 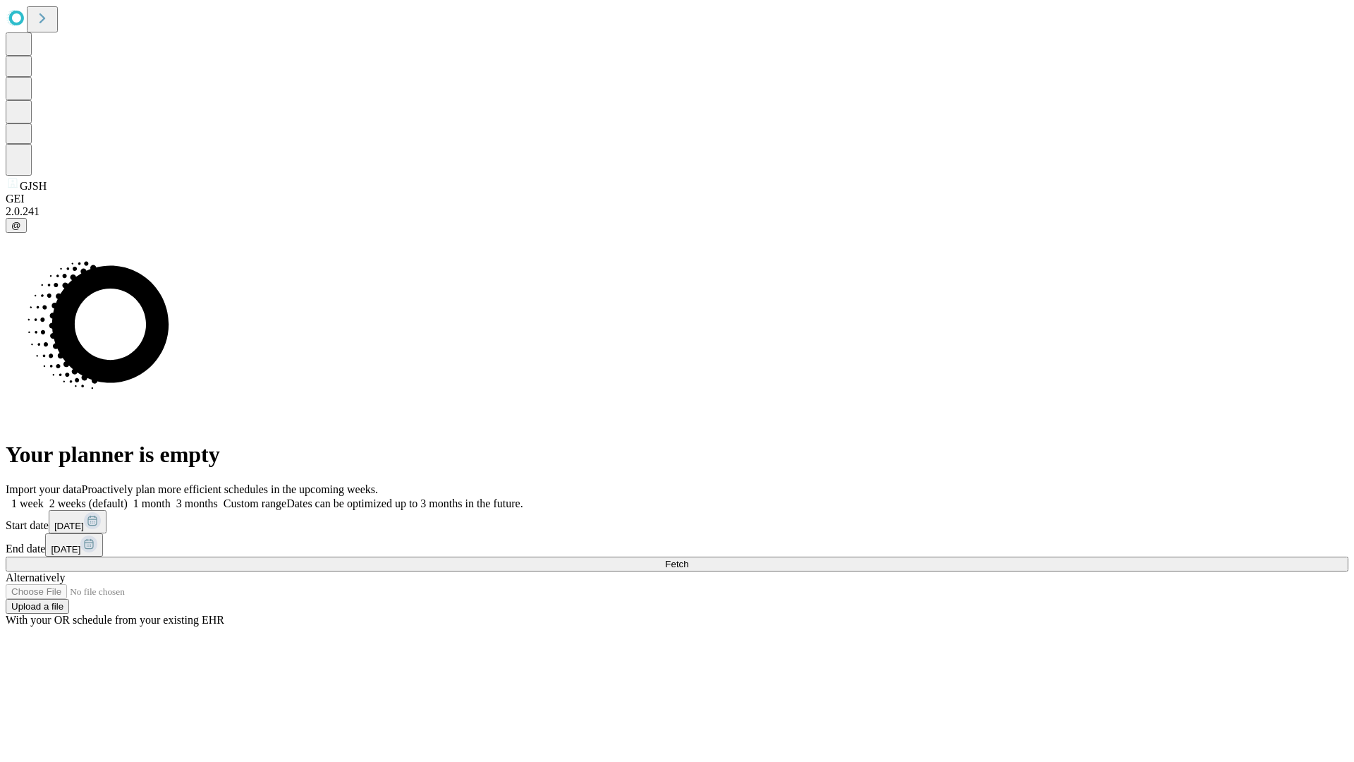 I want to click on div: 2.0.241, so click(x=677, y=212).